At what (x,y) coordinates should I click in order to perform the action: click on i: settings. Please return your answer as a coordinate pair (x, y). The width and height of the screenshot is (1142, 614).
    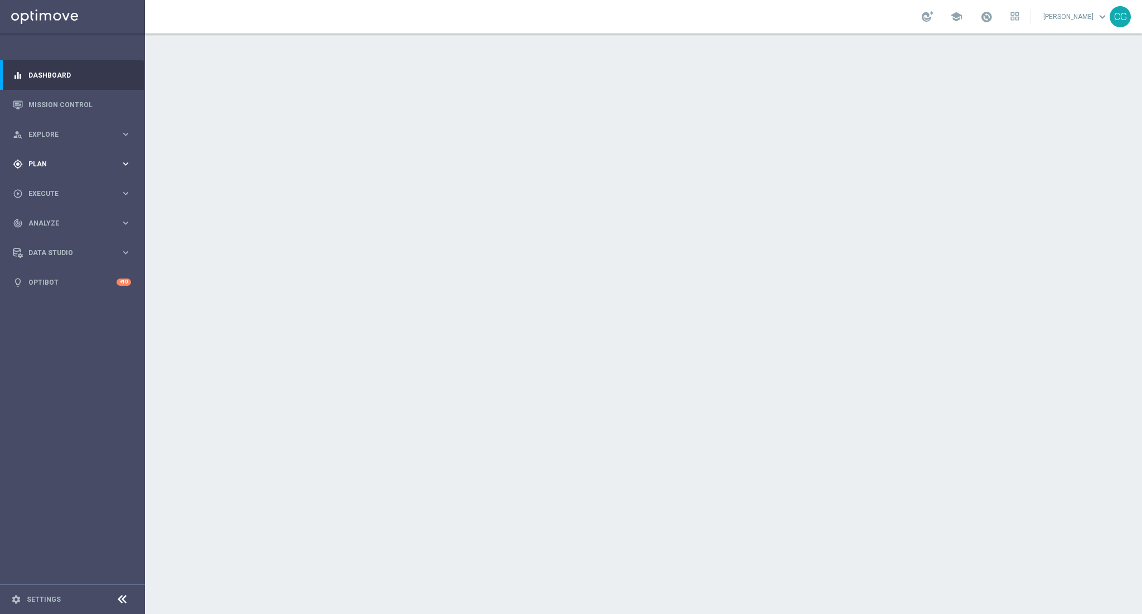
    Looking at the image, I should click on (16, 599).